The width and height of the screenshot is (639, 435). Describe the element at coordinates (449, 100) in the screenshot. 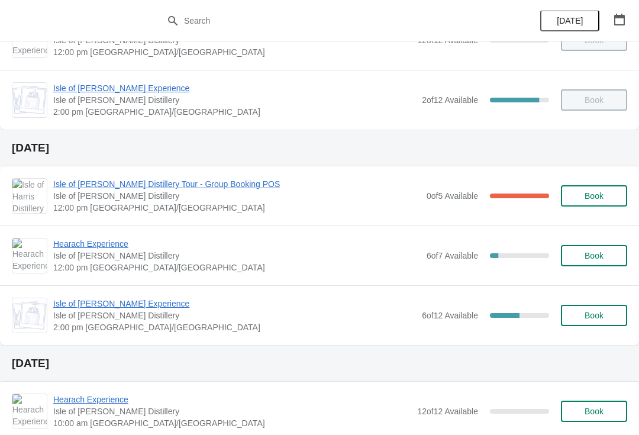

I see `span: 2 of 12 Available` at that location.